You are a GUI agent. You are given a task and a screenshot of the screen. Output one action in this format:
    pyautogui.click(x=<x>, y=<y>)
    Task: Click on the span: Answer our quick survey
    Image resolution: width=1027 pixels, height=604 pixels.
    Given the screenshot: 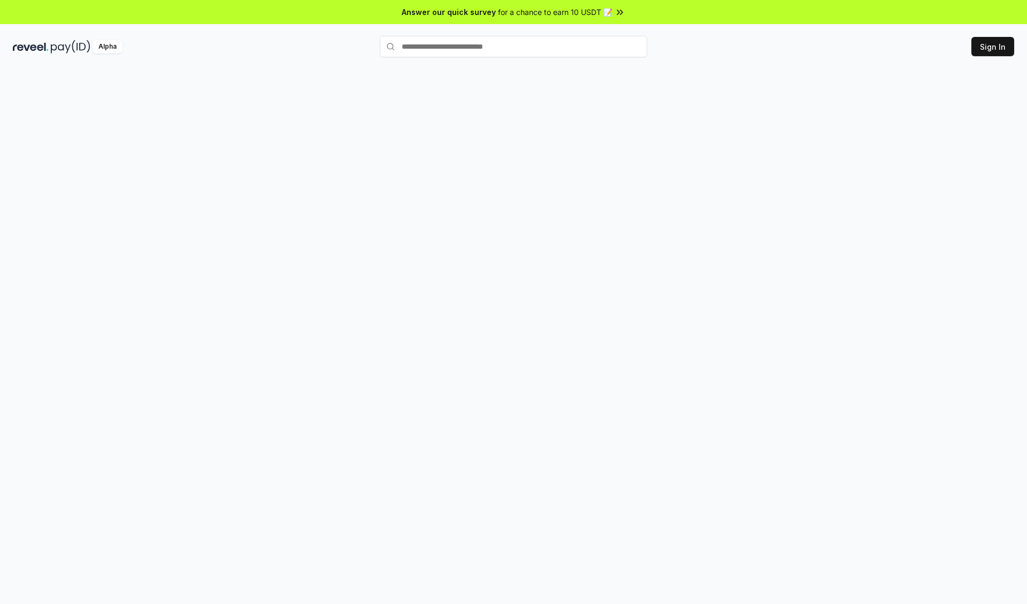 What is the action you would take?
    pyautogui.click(x=449, y=12)
    